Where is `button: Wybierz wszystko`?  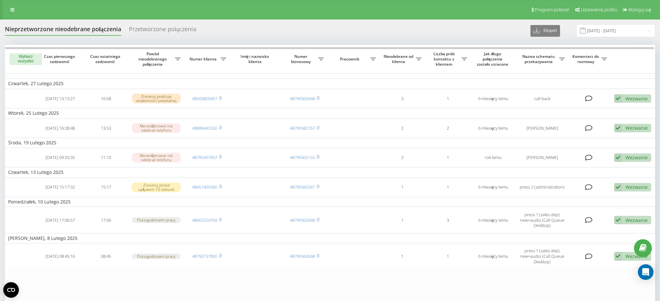 button: Wybierz wszystko is located at coordinates (26, 59).